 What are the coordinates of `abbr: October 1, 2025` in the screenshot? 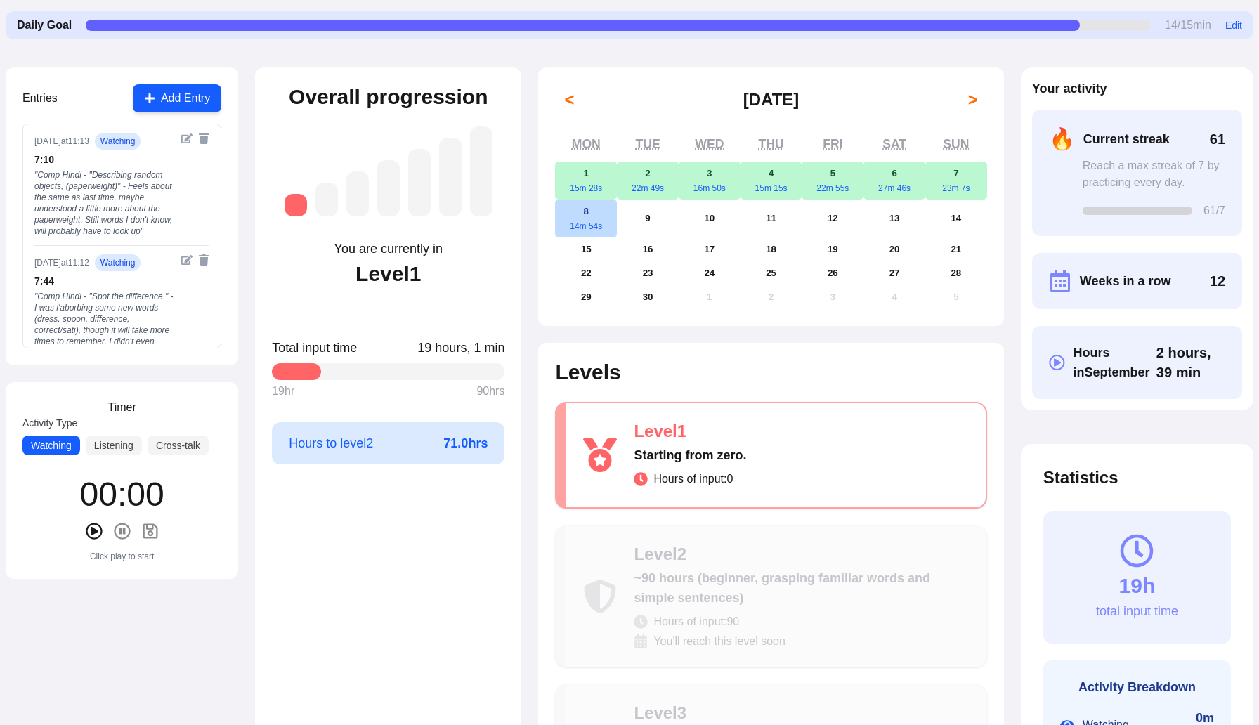 It's located at (709, 296).